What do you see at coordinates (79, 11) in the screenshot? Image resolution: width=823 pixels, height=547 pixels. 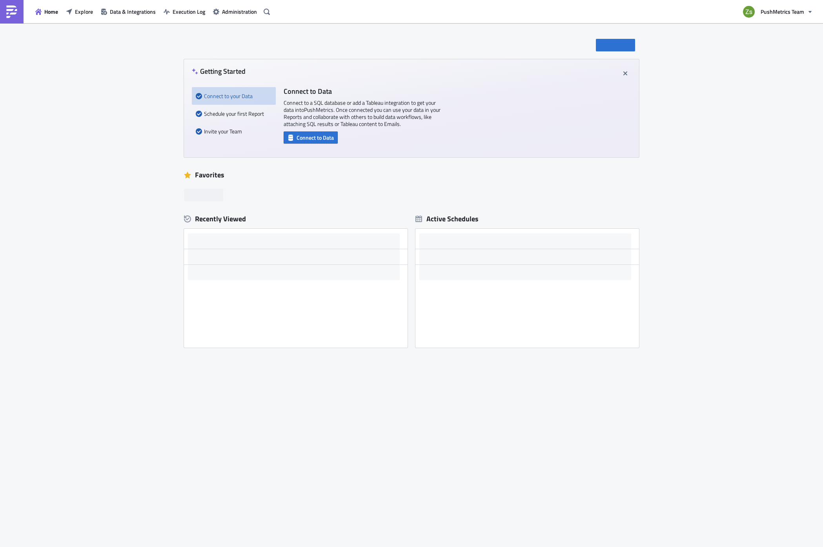 I see `a: Explore` at bounding box center [79, 11].